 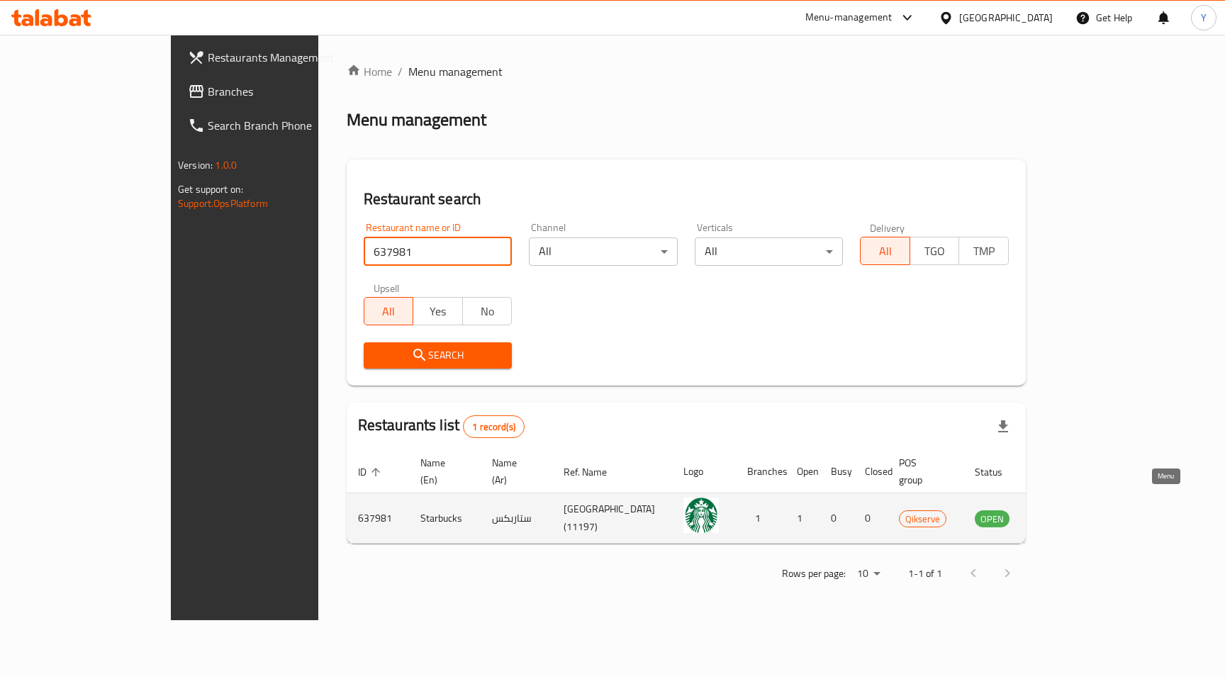 I want to click on span: Name (En), so click(x=442, y=471).